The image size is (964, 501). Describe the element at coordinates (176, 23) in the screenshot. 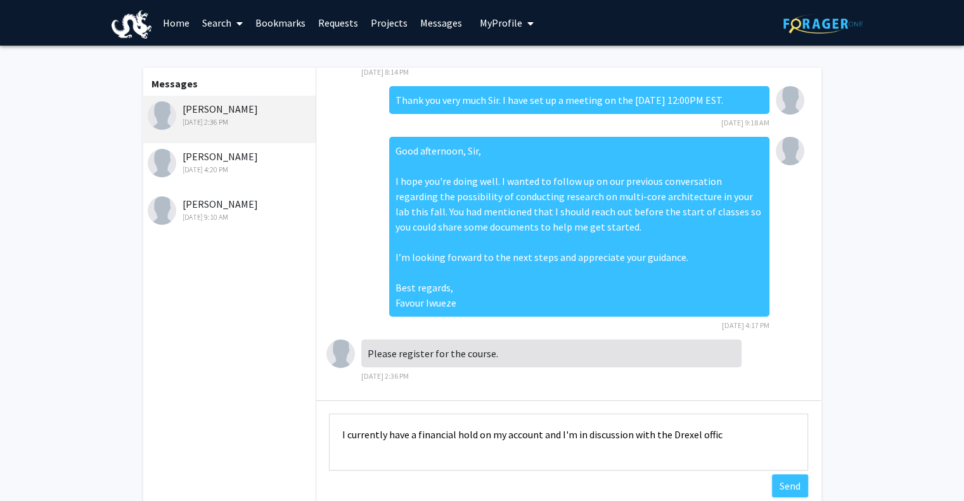

I see `a: Home` at that location.